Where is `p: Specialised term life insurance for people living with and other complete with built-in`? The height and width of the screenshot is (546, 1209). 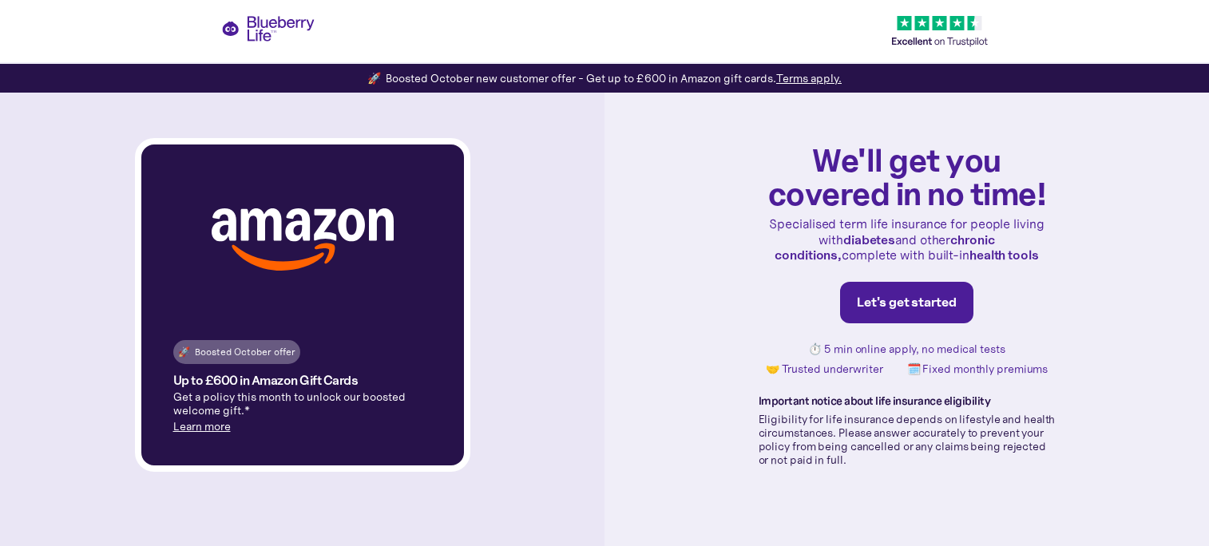 p: Specialised term life insurance for people living with and other complete with built-in is located at coordinates (907, 239).